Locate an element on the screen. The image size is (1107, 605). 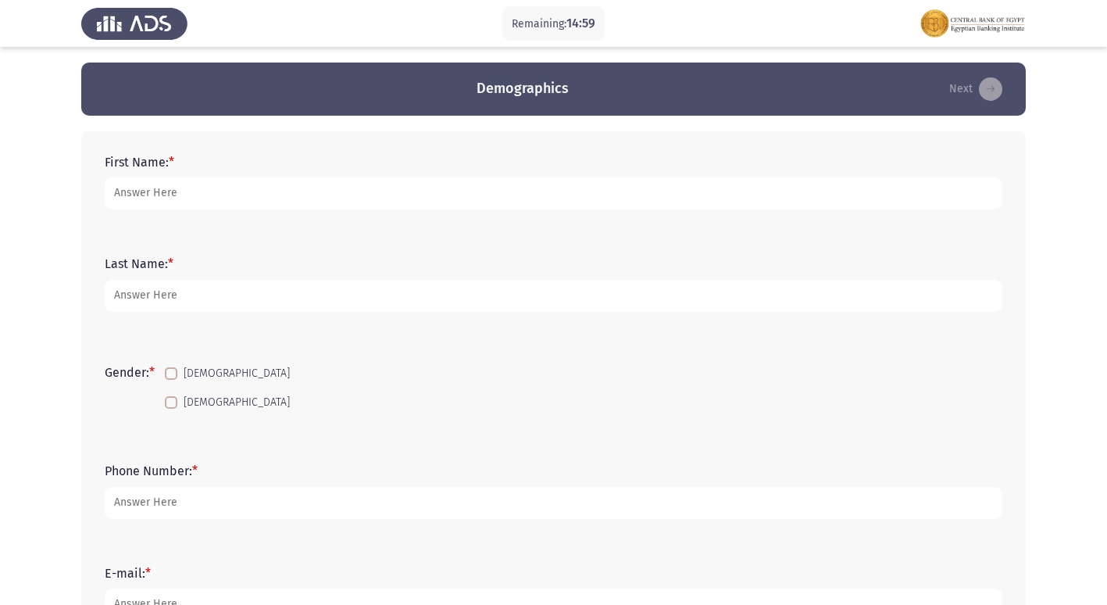
img: Assess Talent Management logo is located at coordinates (134, 23).